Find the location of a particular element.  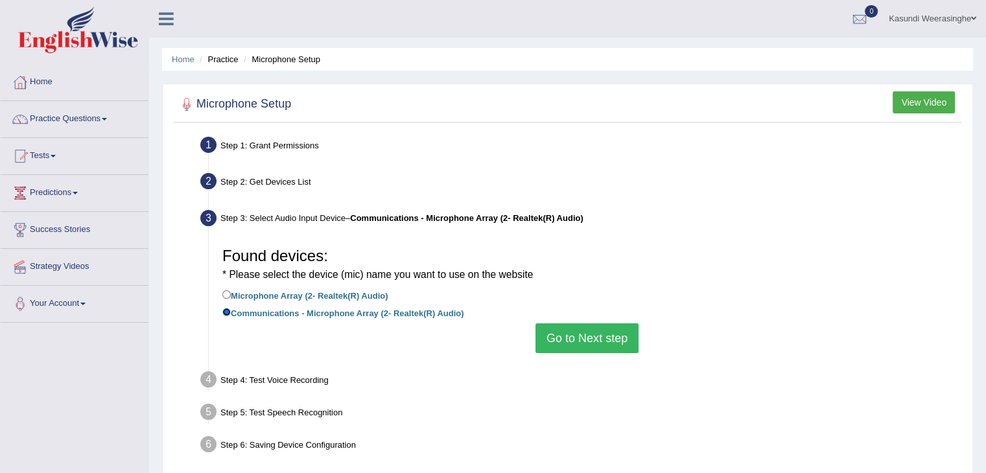

a: Tests is located at coordinates (75, 154).